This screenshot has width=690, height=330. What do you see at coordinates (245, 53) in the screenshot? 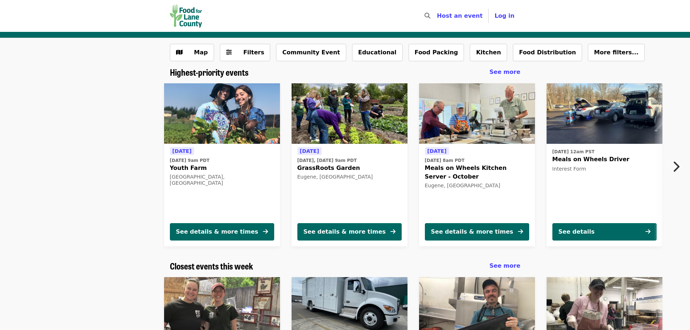
I see `button: Filters (0 selected)` at bounding box center [245, 53].